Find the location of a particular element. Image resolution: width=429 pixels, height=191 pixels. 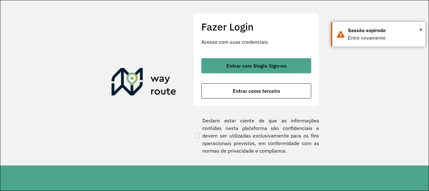

button: Close is located at coordinates (421, 30).